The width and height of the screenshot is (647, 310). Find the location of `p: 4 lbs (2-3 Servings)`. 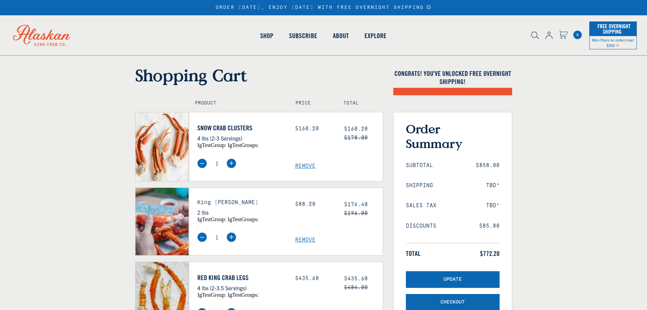

p: 4 lbs (2-3 Servings) is located at coordinates (241, 138).